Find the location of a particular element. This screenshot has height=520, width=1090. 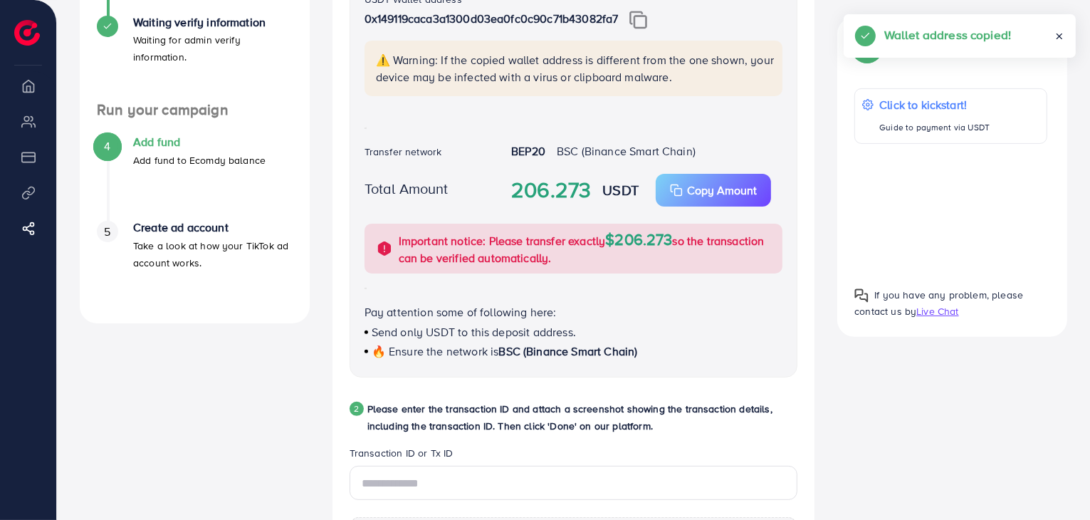

p: ⚠️ Warning: If the copied wallet address is different from the one shown, your device may be infe... is located at coordinates (575, 68).